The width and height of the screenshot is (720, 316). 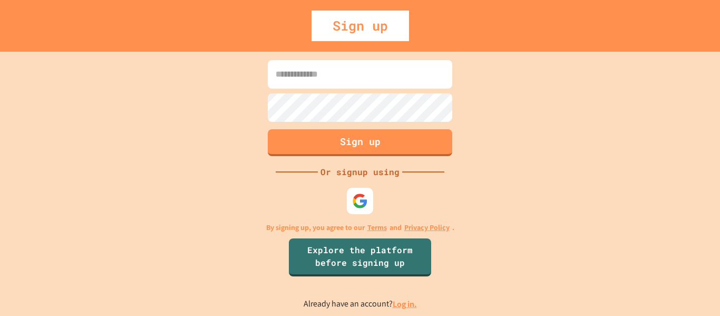 I want to click on div: Sign up, so click(x=360, y=26).